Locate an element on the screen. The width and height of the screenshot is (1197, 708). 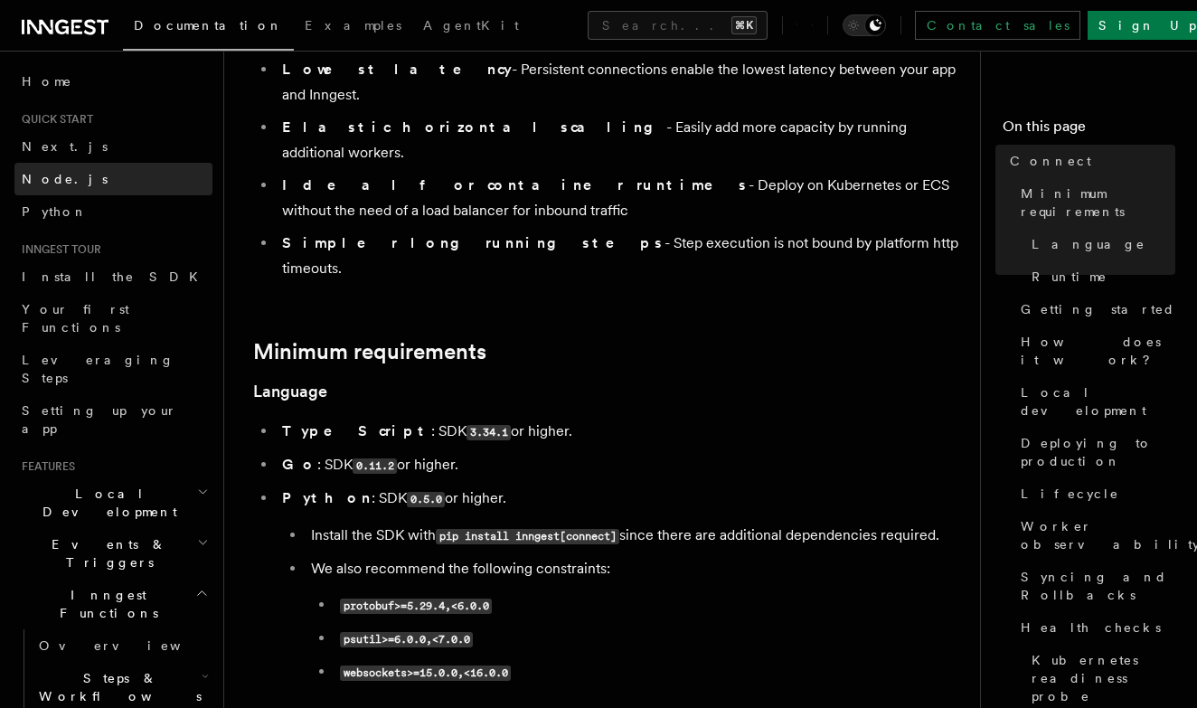
kbd: ⌘K is located at coordinates (744, 25).